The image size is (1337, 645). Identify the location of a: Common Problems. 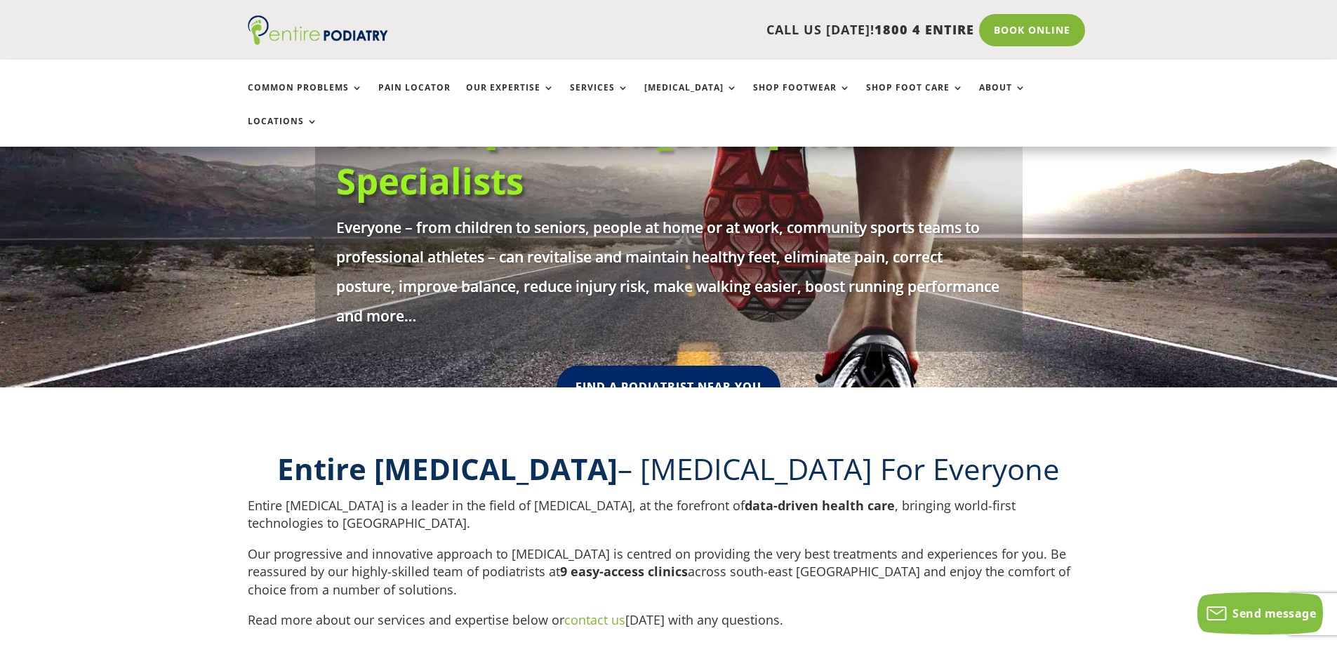
(305, 98).